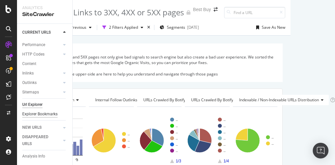 The height and width of the screenshot is (165, 335). I want to click on div: Save As New, so click(274, 27).